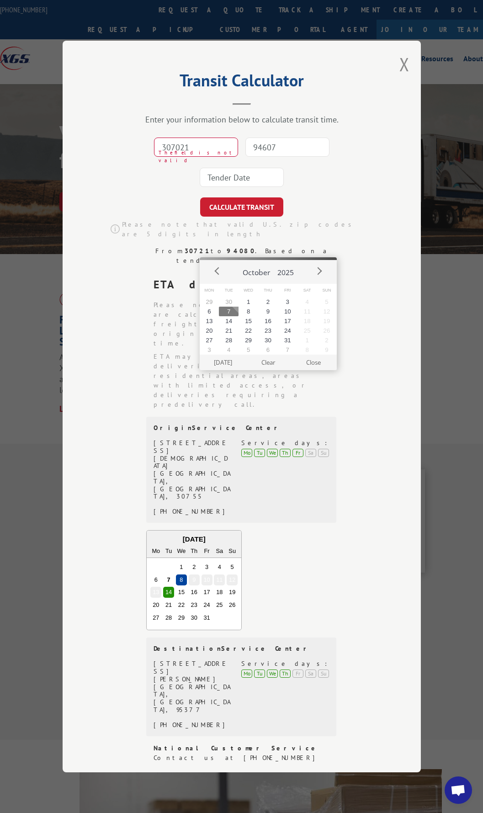  What do you see at coordinates (307, 290) in the screenshot?
I see `span: Sat` at bounding box center [307, 290].